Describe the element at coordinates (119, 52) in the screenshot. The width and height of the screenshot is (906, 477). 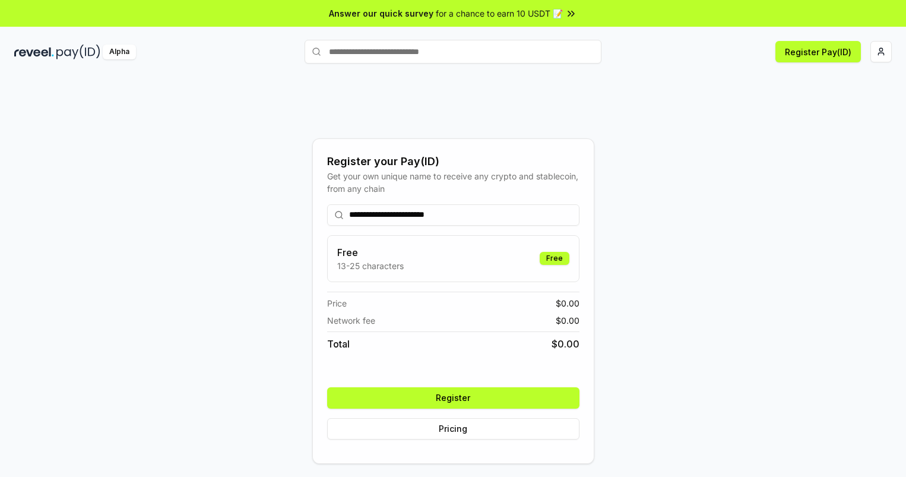
I see `div: Alpha` at that location.